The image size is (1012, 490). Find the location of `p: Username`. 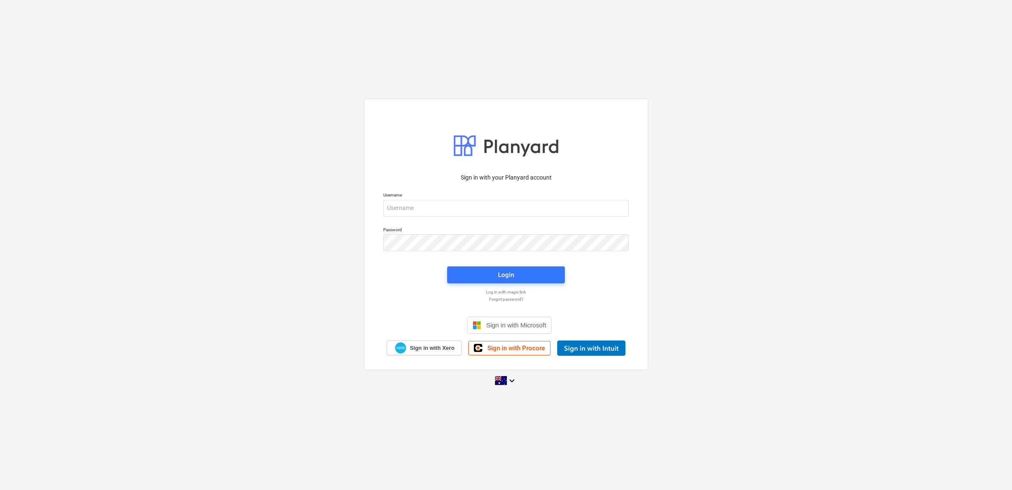

p: Username is located at coordinates (506, 196).